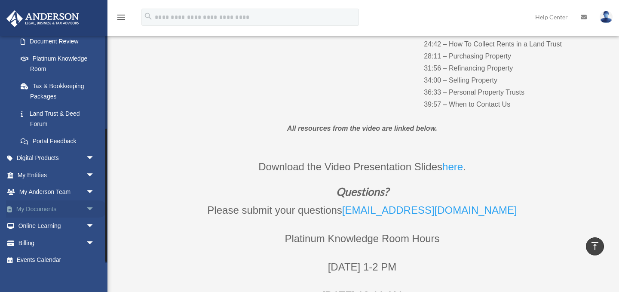  Describe the element at coordinates (362, 172) in the screenshot. I see `p: Download the Video Presentation Slides .` at that location.